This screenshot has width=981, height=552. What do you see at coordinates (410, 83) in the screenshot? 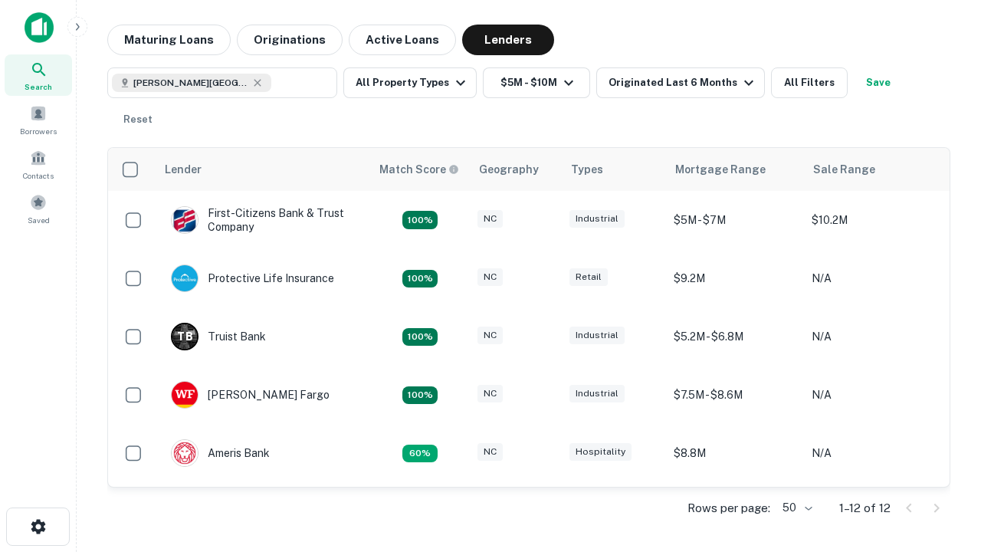
I see `button: All Property Types` at bounding box center [410, 83].